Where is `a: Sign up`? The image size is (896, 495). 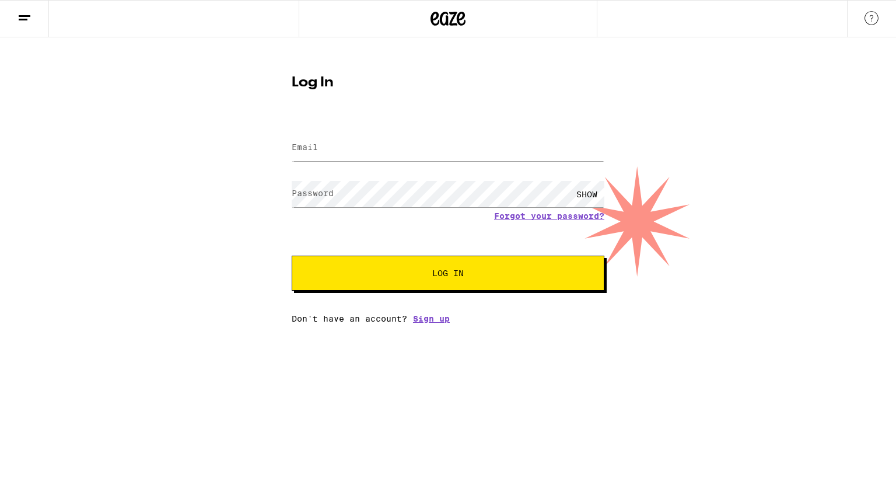
a: Sign up is located at coordinates (431, 319).